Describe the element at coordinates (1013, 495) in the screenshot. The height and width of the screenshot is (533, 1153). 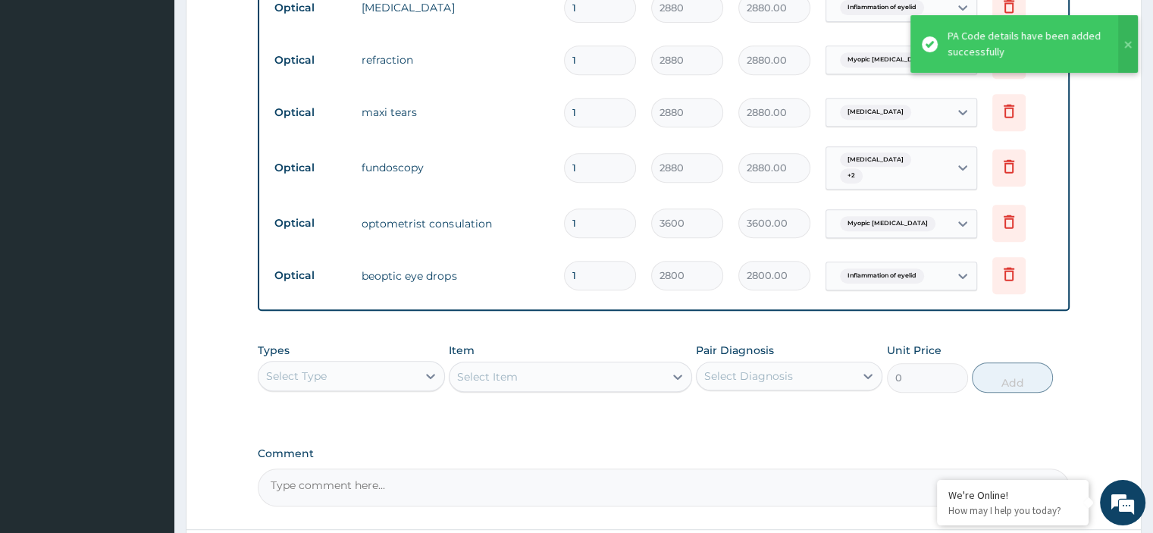
I see `div: We're Online!` at that location.